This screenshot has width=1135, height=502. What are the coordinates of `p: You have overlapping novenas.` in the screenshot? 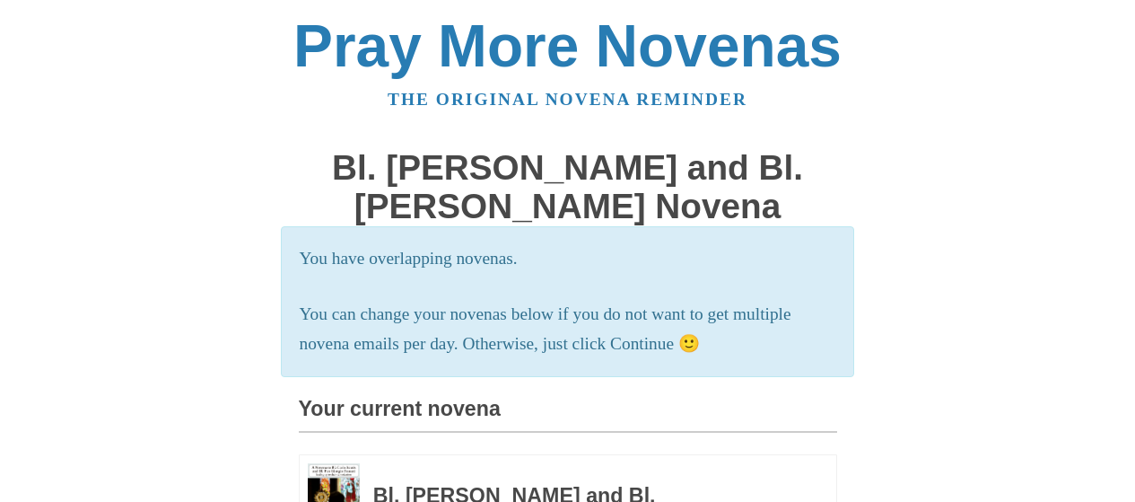 It's located at (568, 258).